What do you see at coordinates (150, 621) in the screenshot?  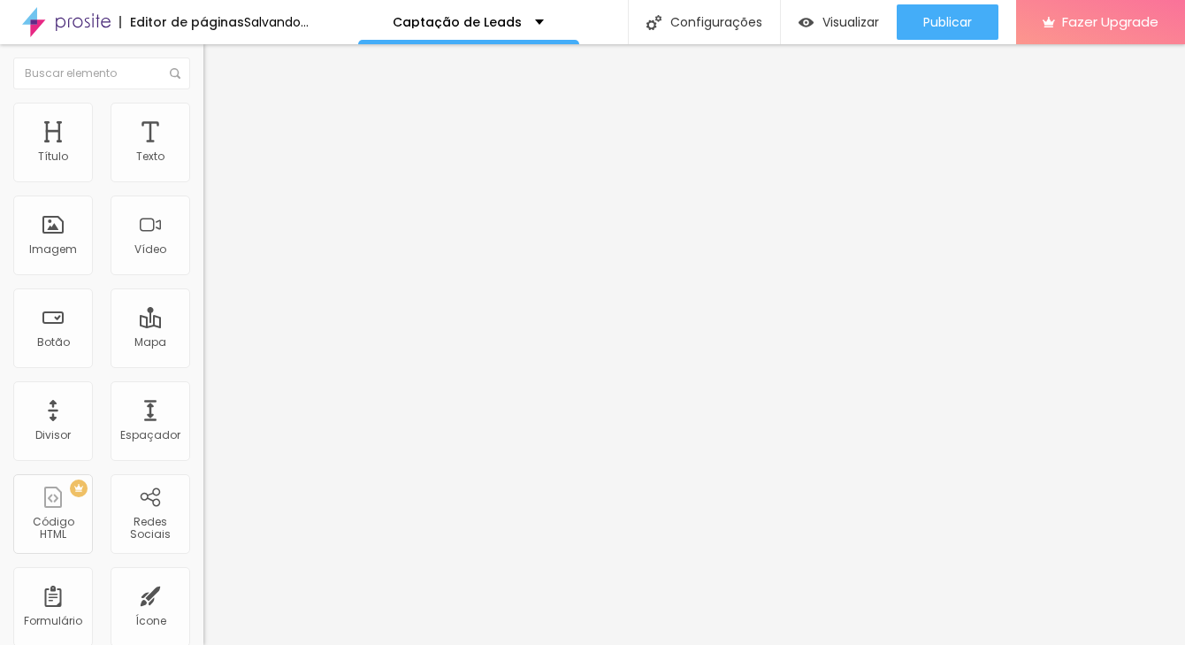 I see `div: Ícone` at bounding box center [150, 621].